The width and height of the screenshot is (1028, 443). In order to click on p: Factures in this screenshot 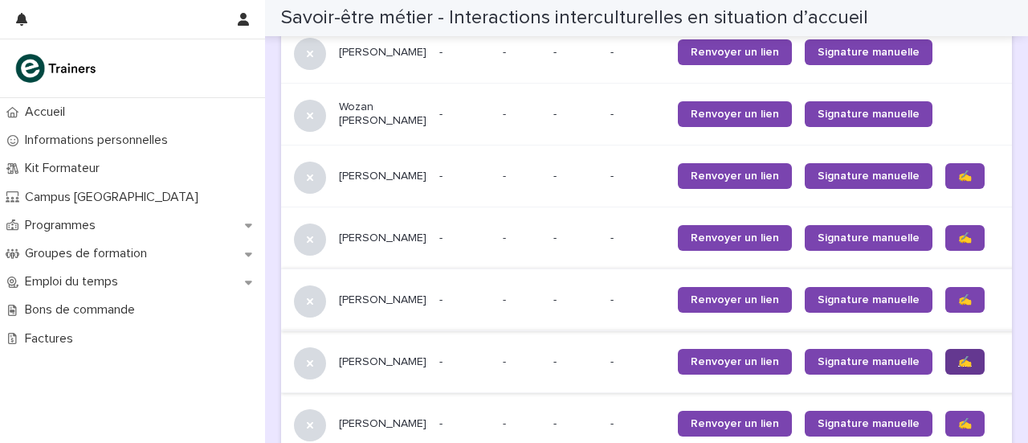, I will do `click(52, 338)`.